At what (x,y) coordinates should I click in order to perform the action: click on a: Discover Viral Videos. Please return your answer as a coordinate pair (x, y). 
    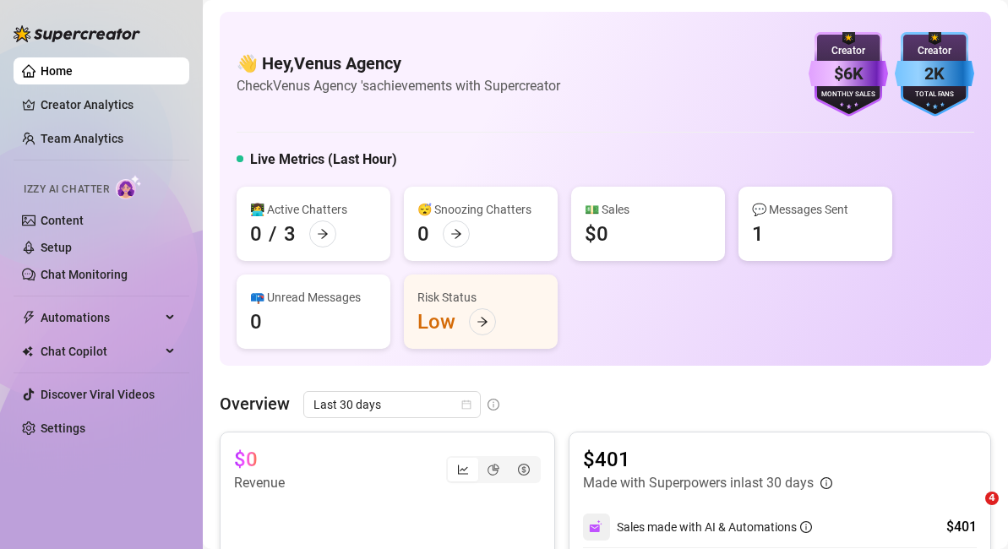
    Looking at the image, I should click on (97, 394).